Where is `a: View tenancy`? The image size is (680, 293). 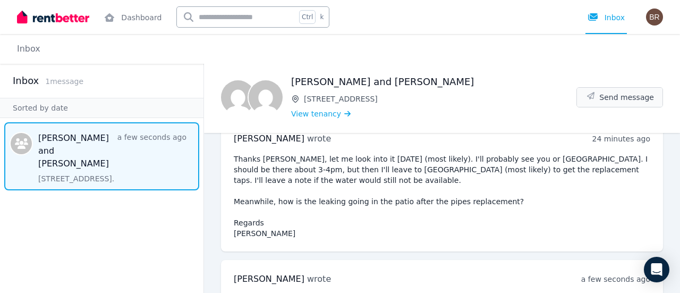 a: View tenancy is located at coordinates (321, 114).